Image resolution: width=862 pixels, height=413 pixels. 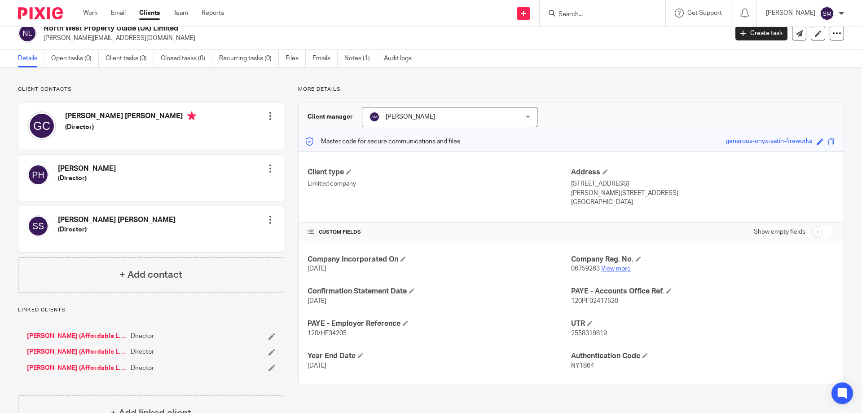 I want to click on h4: + Add contact, so click(x=151, y=274).